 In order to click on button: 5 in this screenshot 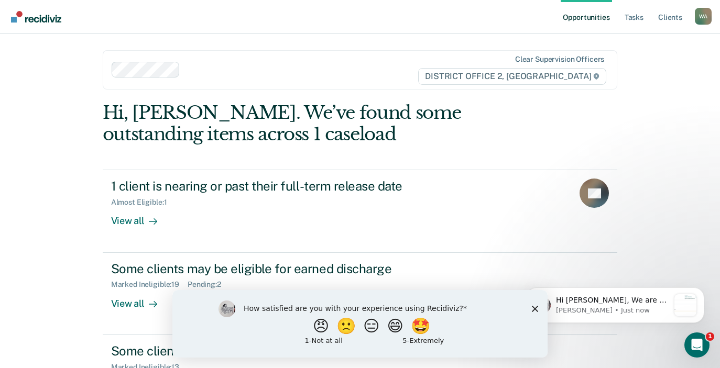, I will do `click(249, 36)`.